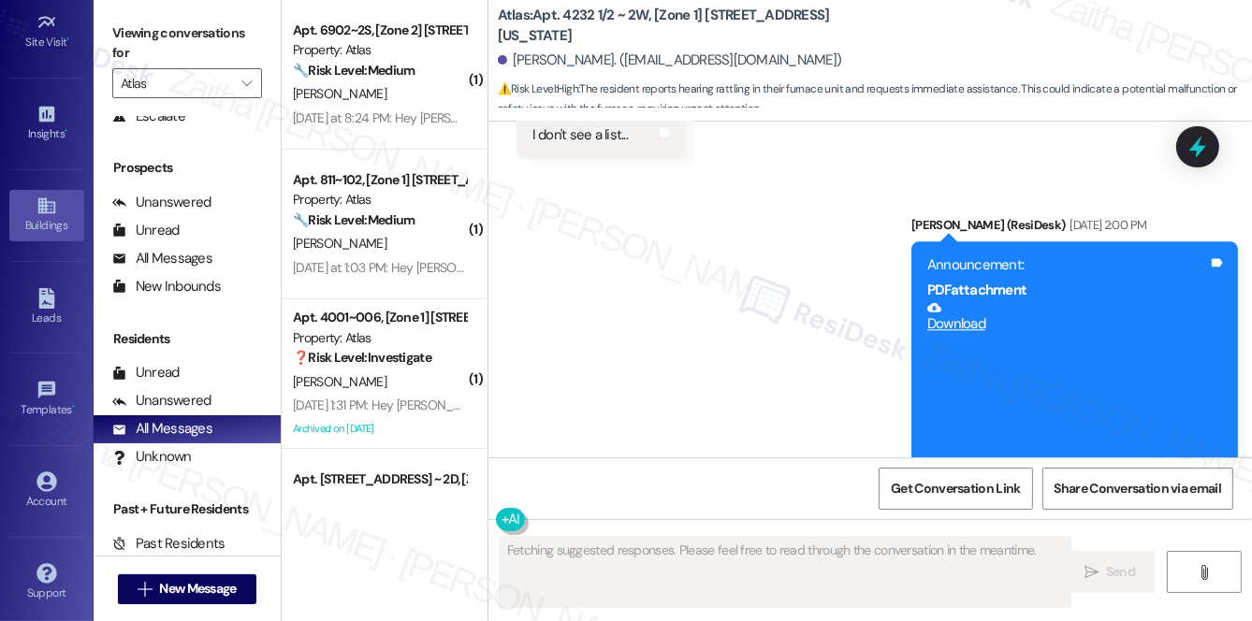 This screenshot has height=621, width=1252. I want to click on label: Viewing conversations for, so click(187, 43).